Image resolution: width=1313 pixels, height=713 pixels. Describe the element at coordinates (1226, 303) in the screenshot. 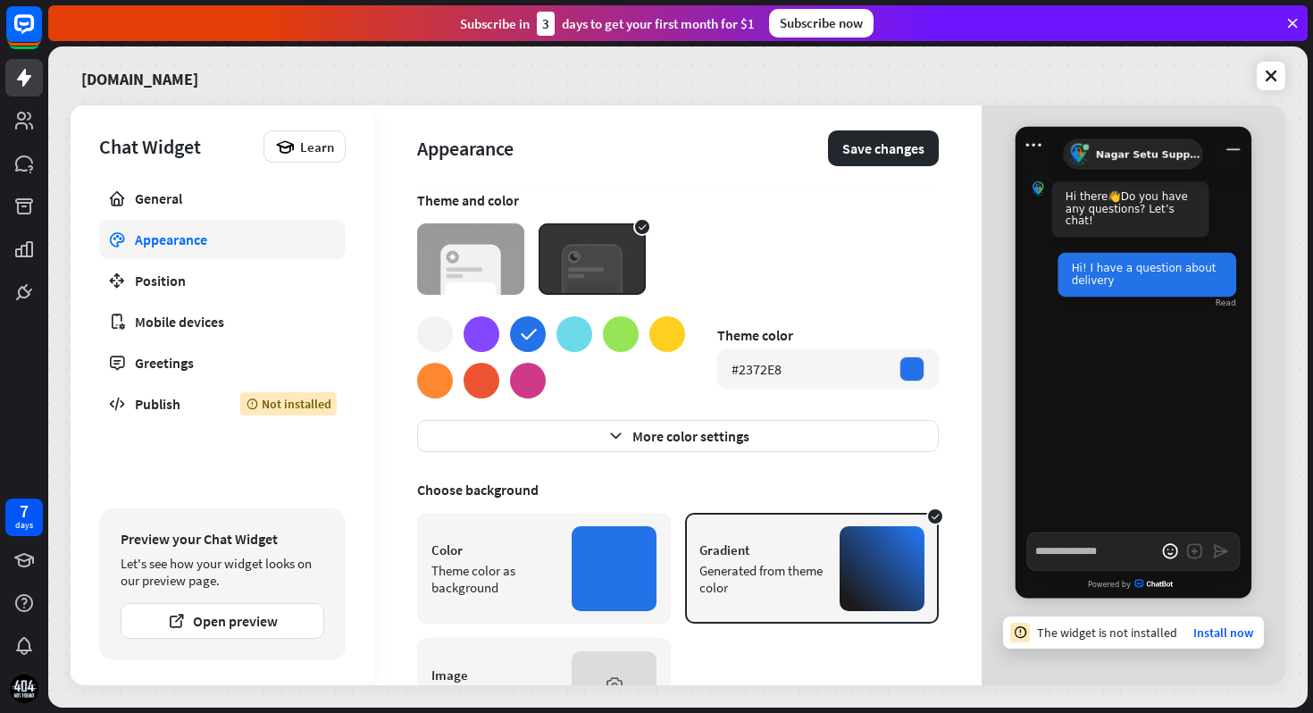

I see `div: Read` at that location.